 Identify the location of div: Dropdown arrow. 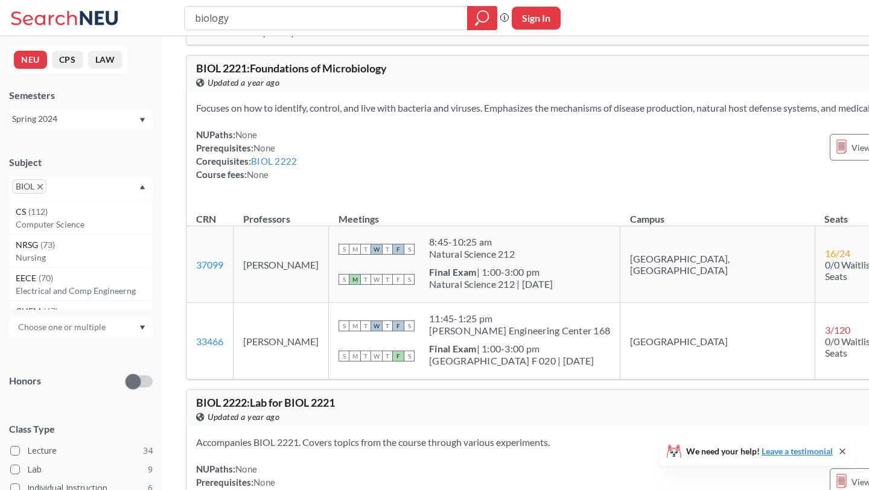
(81, 327).